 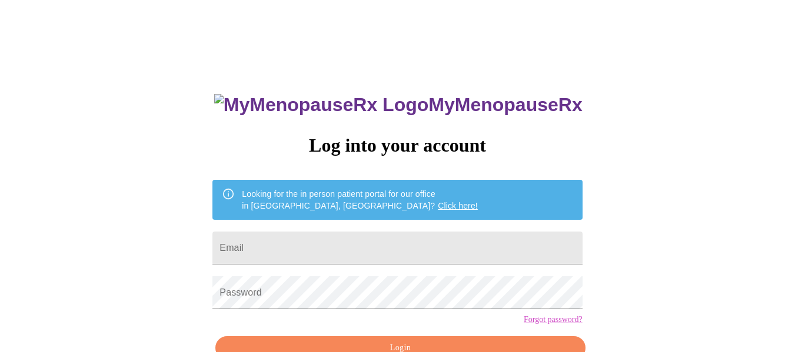 What do you see at coordinates (458, 206) in the screenshot?
I see `a: Click here!` at bounding box center [458, 206].